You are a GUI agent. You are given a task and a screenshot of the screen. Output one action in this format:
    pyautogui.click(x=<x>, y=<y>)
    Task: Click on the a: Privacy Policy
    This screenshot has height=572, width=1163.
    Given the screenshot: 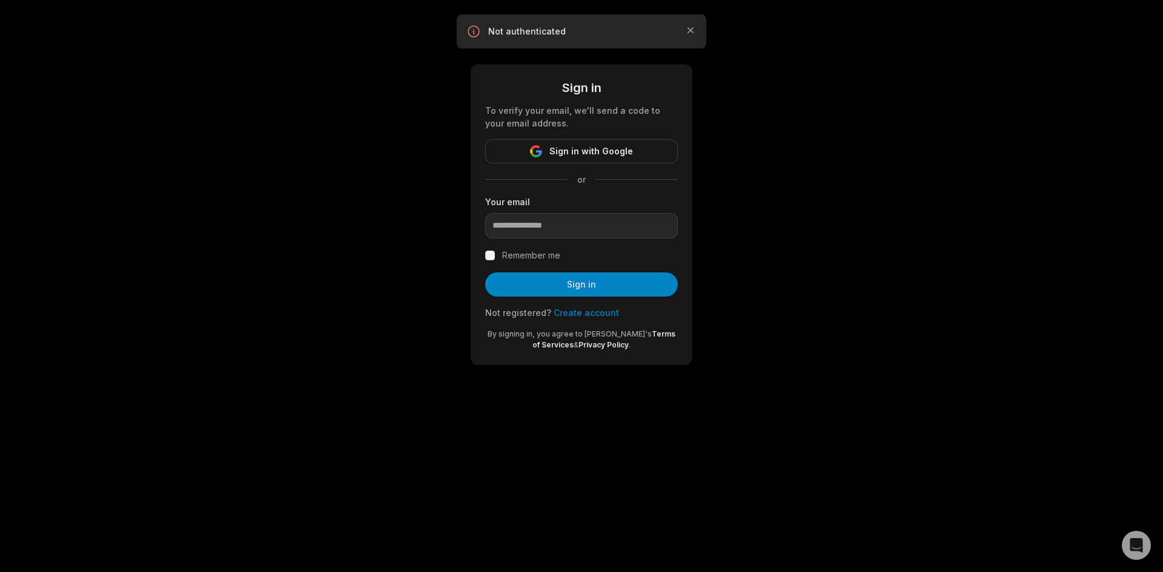 What is the action you would take?
    pyautogui.click(x=603, y=345)
    